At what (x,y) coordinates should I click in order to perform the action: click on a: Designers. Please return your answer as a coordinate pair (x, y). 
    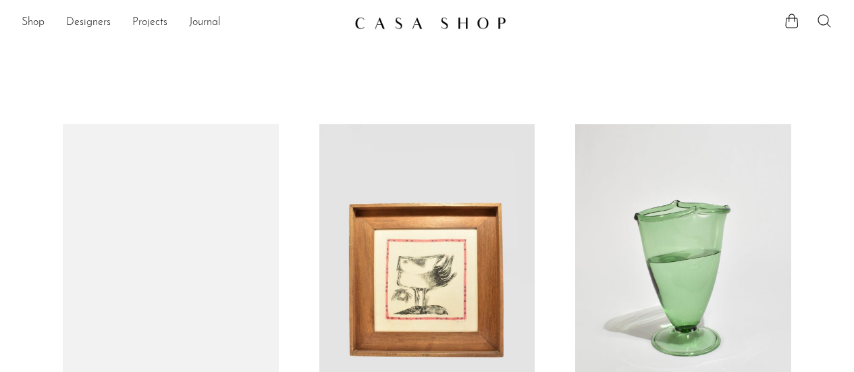
    Looking at the image, I should click on (88, 23).